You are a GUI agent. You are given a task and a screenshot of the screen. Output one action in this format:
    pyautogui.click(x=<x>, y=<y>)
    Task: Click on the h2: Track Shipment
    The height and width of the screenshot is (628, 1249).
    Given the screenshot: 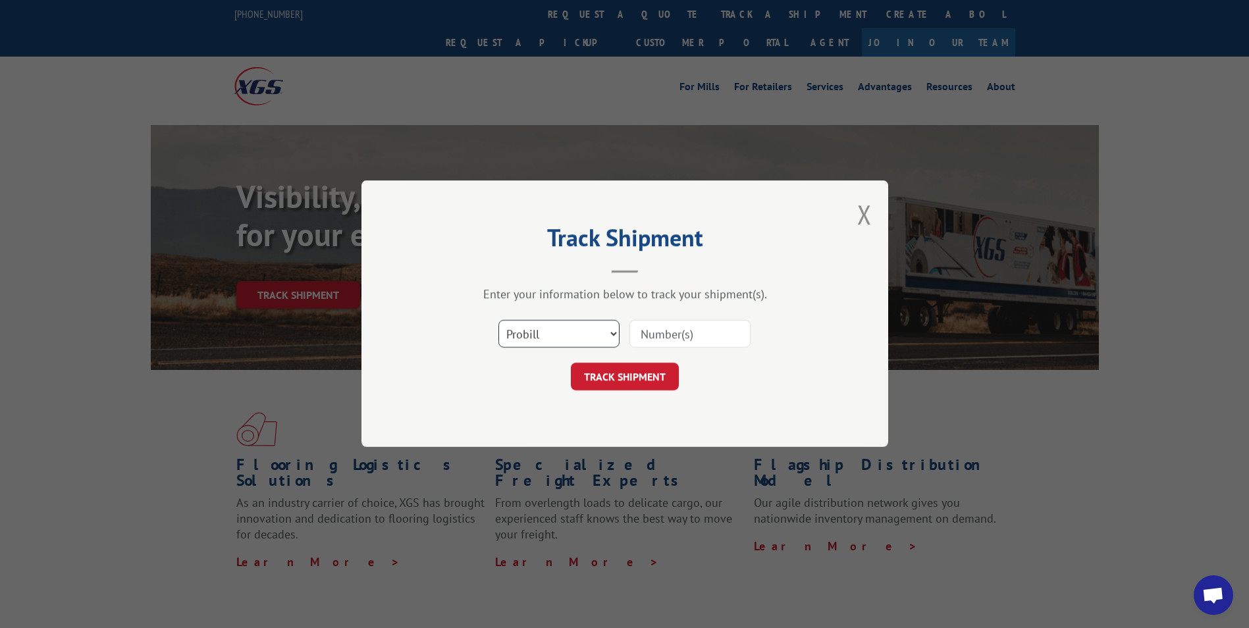 What is the action you would take?
    pyautogui.click(x=625, y=241)
    